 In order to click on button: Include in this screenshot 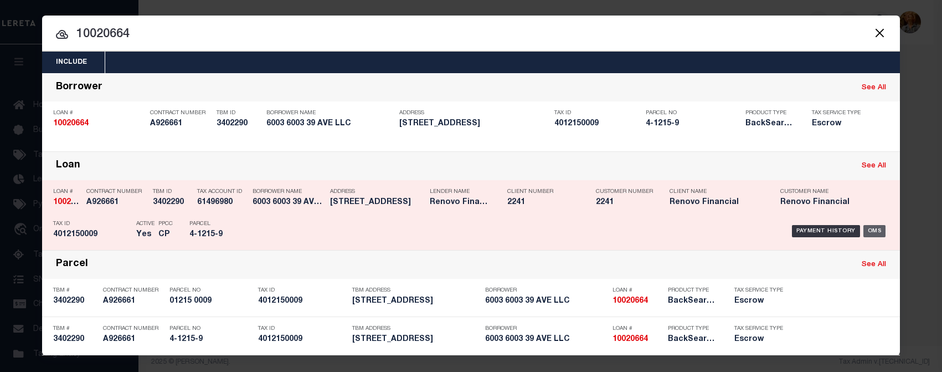, I will do `click(71, 62)`.